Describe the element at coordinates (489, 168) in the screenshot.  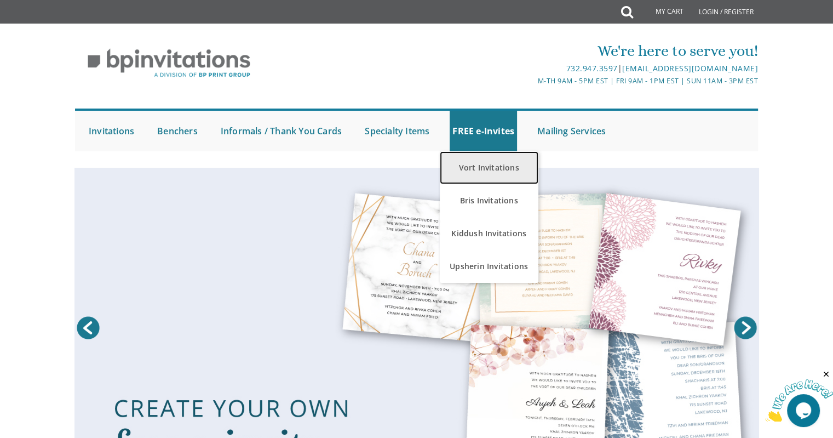
I see `a: Vort Invitations` at that location.